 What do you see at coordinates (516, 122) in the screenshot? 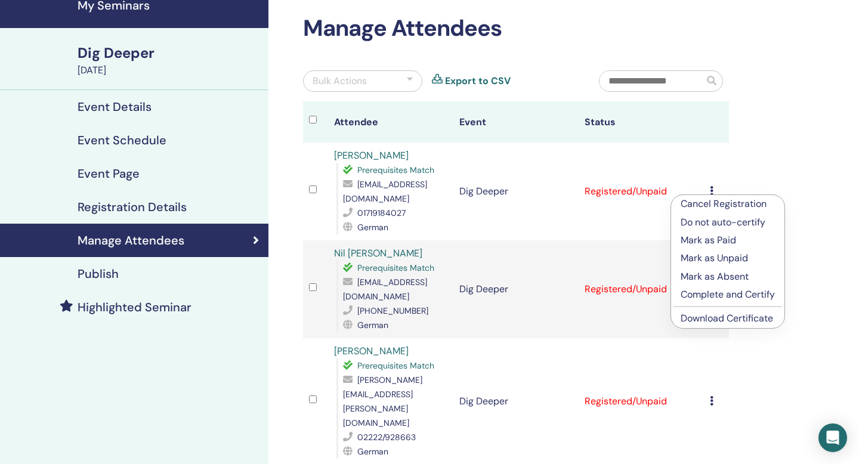
I see `th: Event` at bounding box center [516, 122].